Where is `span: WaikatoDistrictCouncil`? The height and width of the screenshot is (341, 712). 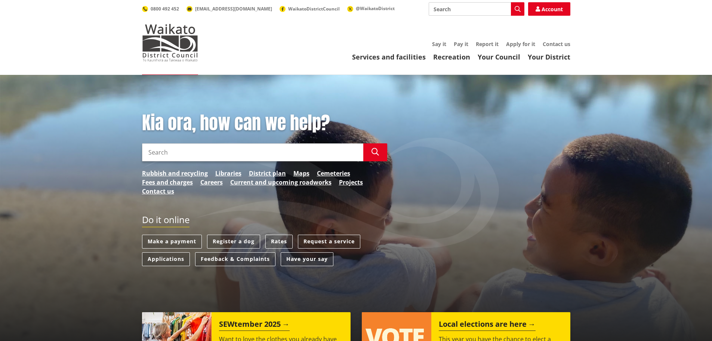
span: WaikatoDistrictCouncil is located at coordinates (314, 9).